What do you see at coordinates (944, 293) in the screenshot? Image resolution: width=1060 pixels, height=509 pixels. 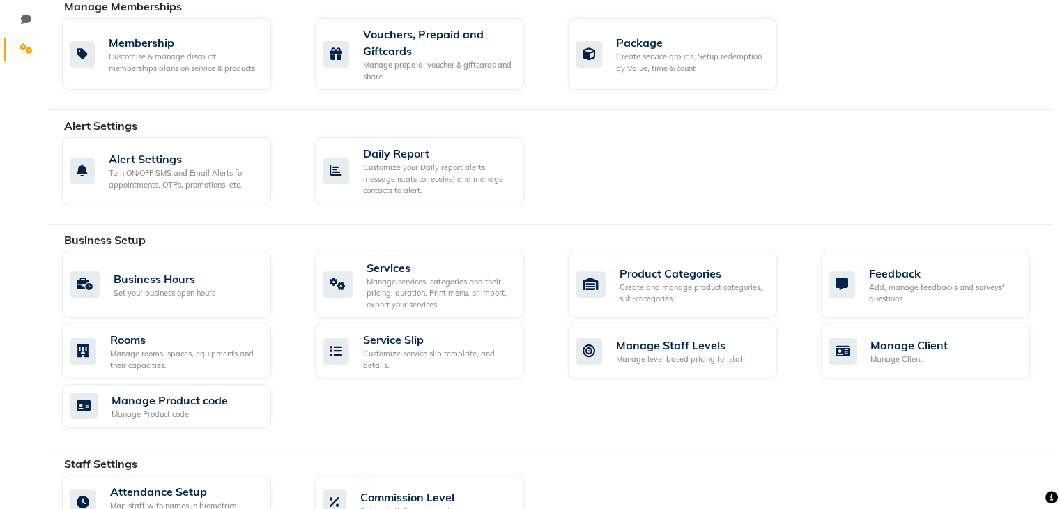 I see `div: Add, manage feedbacks and surveys' questions` at bounding box center [944, 293].